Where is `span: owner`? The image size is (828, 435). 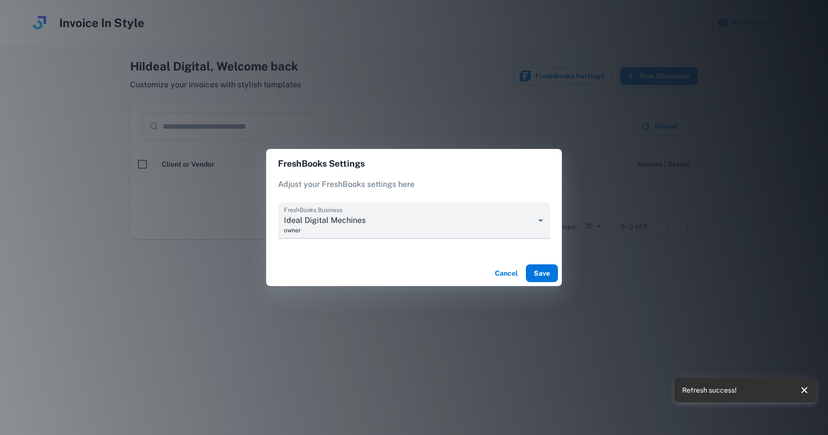
span: owner is located at coordinates (409, 230).